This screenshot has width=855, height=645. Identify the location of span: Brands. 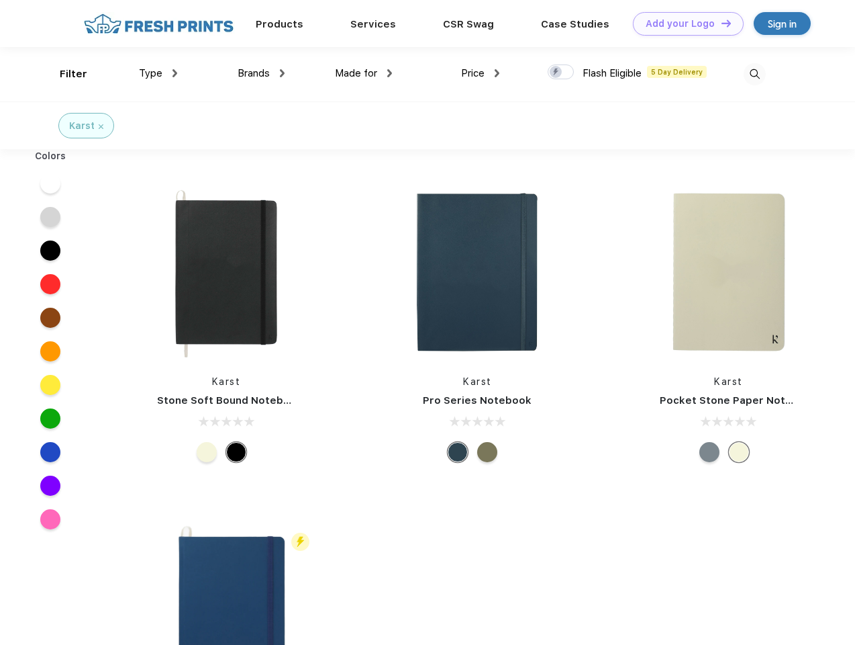
(254, 73).